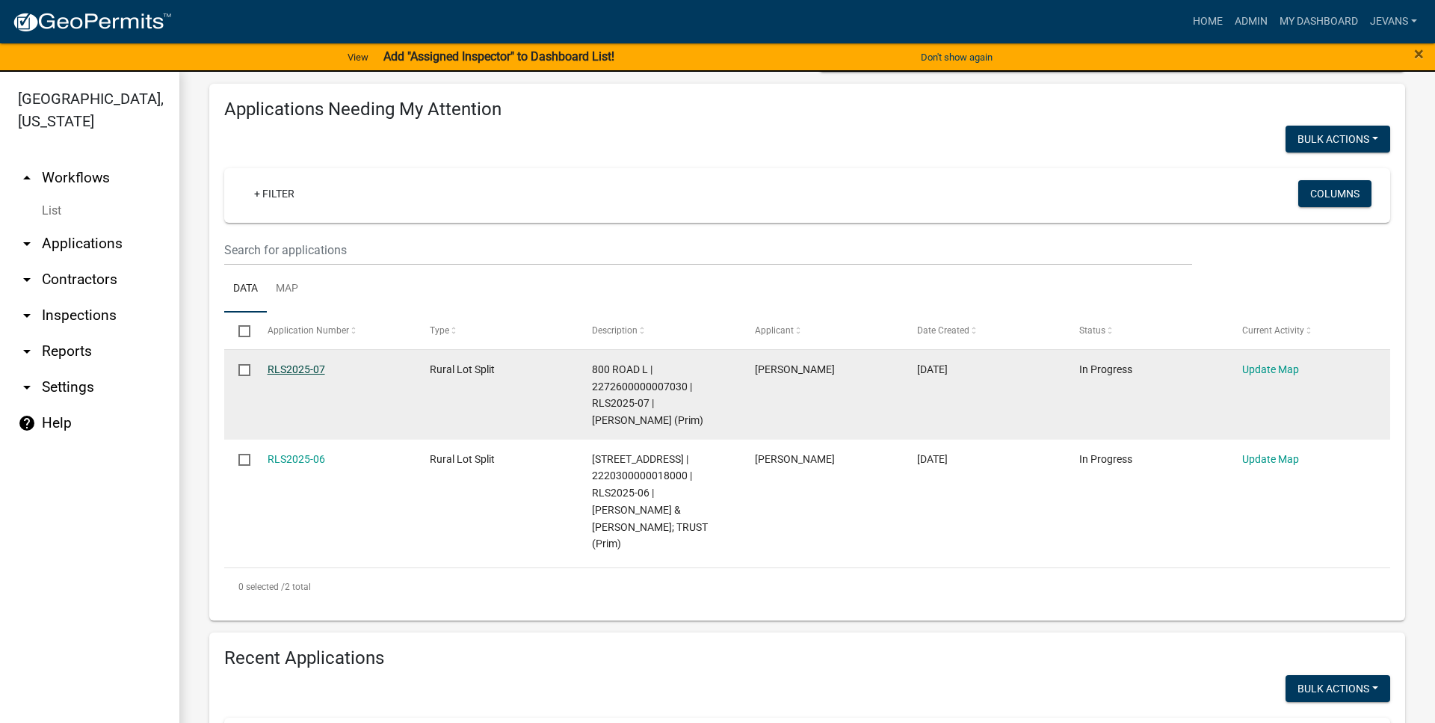  What do you see at coordinates (274, 194) in the screenshot?
I see `a: + Filter` at bounding box center [274, 194].